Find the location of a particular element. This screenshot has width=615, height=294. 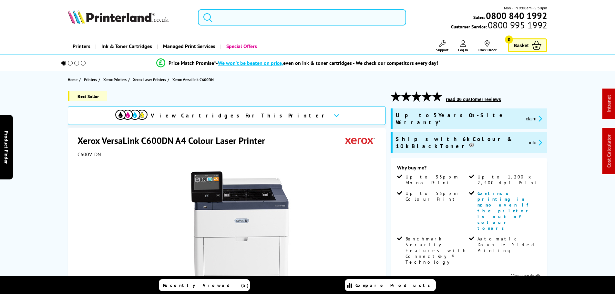

span: Mon - Fri 9:00am - 5:30pm is located at coordinates (525, 8).